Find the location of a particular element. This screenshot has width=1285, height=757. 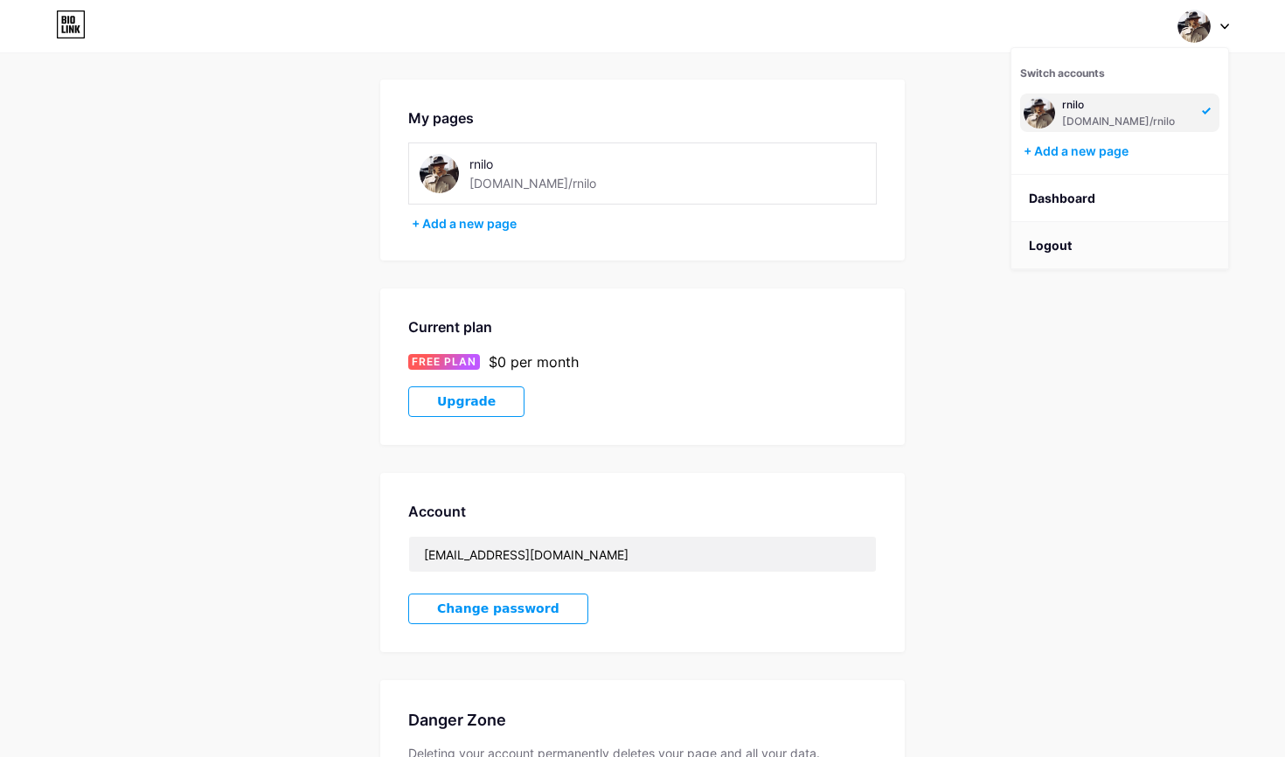

div: $0 per month is located at coordinates (533, 362).